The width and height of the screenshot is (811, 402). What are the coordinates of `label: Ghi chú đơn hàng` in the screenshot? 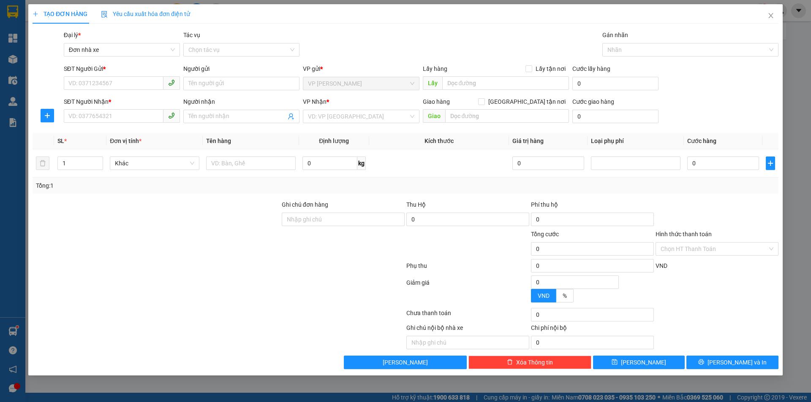 It's located at (305, 205).